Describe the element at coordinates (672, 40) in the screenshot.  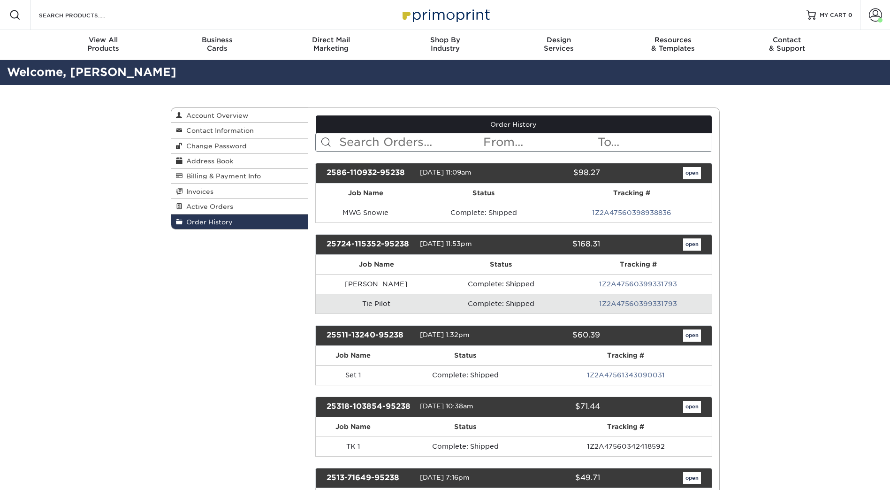
I see `span: Resources` at that location.